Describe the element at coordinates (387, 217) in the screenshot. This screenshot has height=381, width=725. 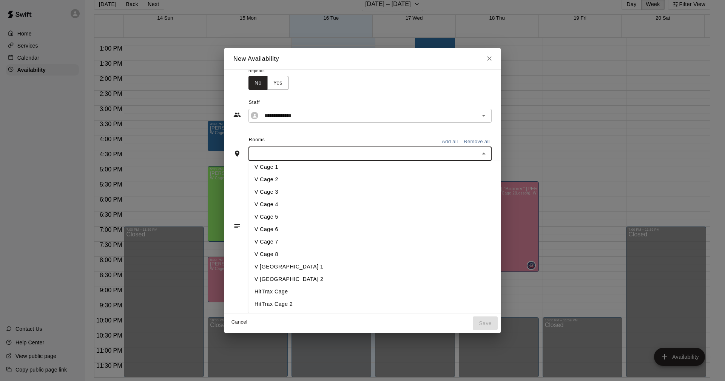
I see `li: V Cage 5` at that location.